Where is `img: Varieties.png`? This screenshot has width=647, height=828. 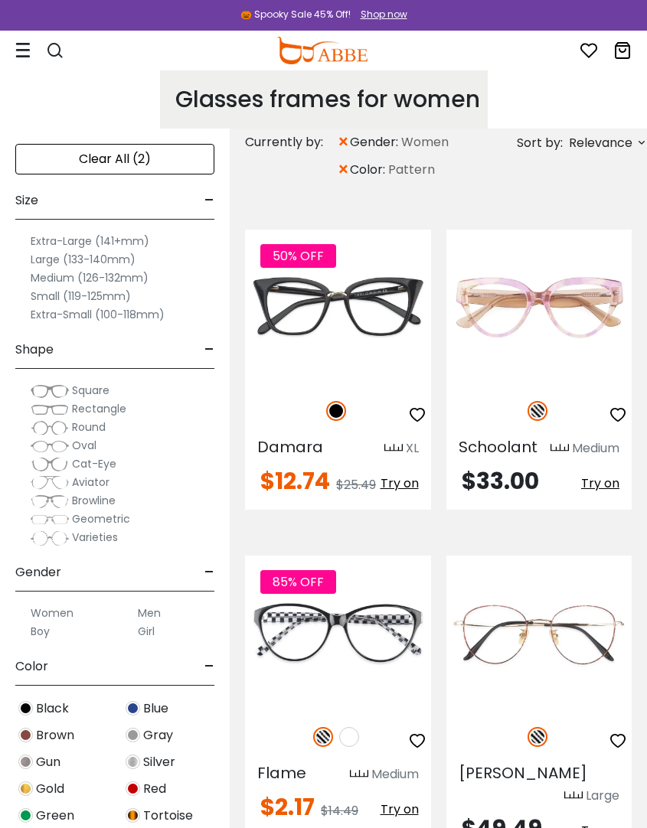 img: Varieties.png is located at coordinates (50, 538).